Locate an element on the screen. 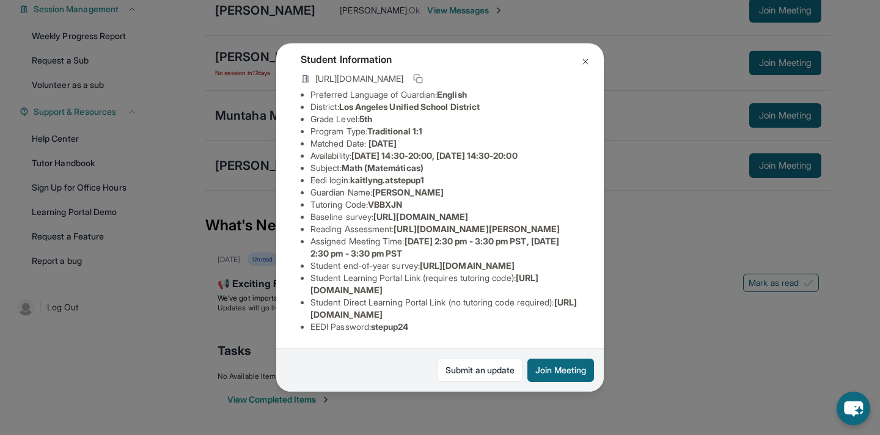 The image size is (880, 435). button: chat-button is located at coordinates (853, 408).